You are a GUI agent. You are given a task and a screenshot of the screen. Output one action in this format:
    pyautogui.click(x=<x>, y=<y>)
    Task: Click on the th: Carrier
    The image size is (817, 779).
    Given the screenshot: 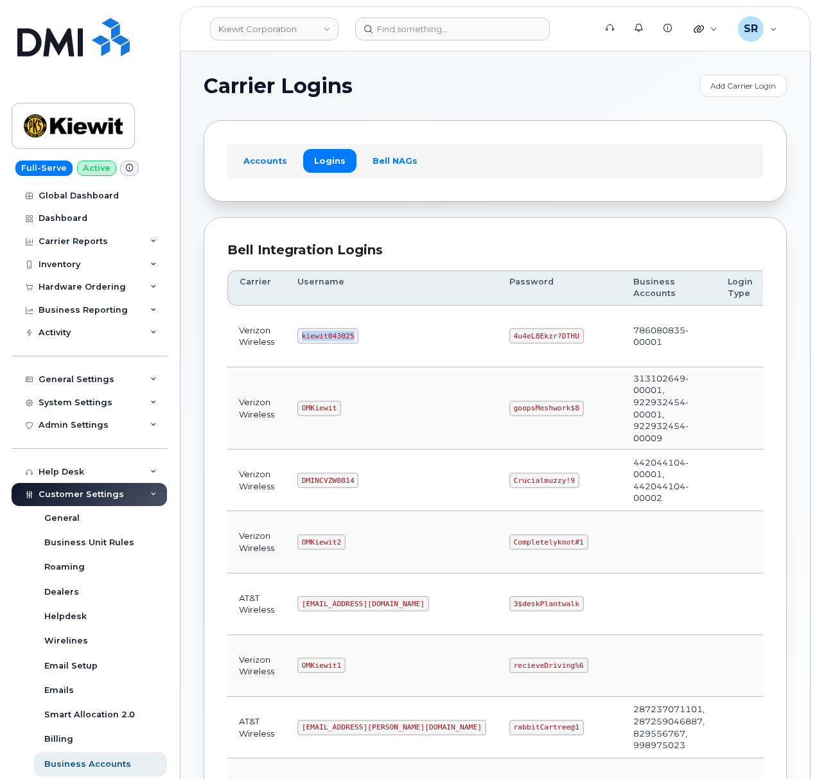 What is the action you would take?
    pyautogui.click(x=256, y=288)
    